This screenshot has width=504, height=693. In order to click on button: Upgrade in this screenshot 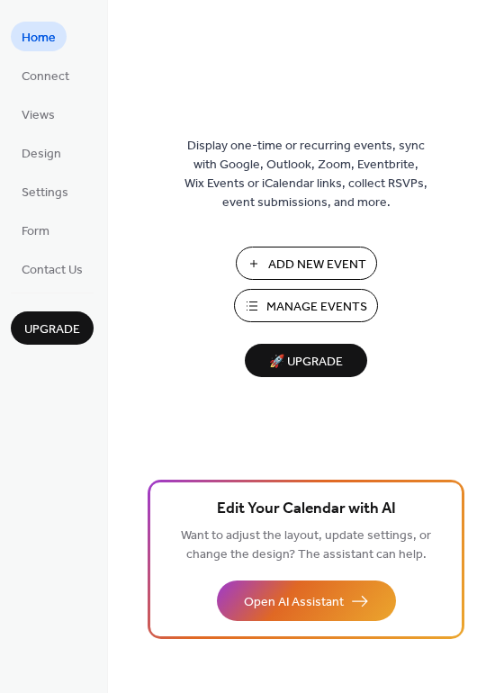, I will do `click(52, 328)`.